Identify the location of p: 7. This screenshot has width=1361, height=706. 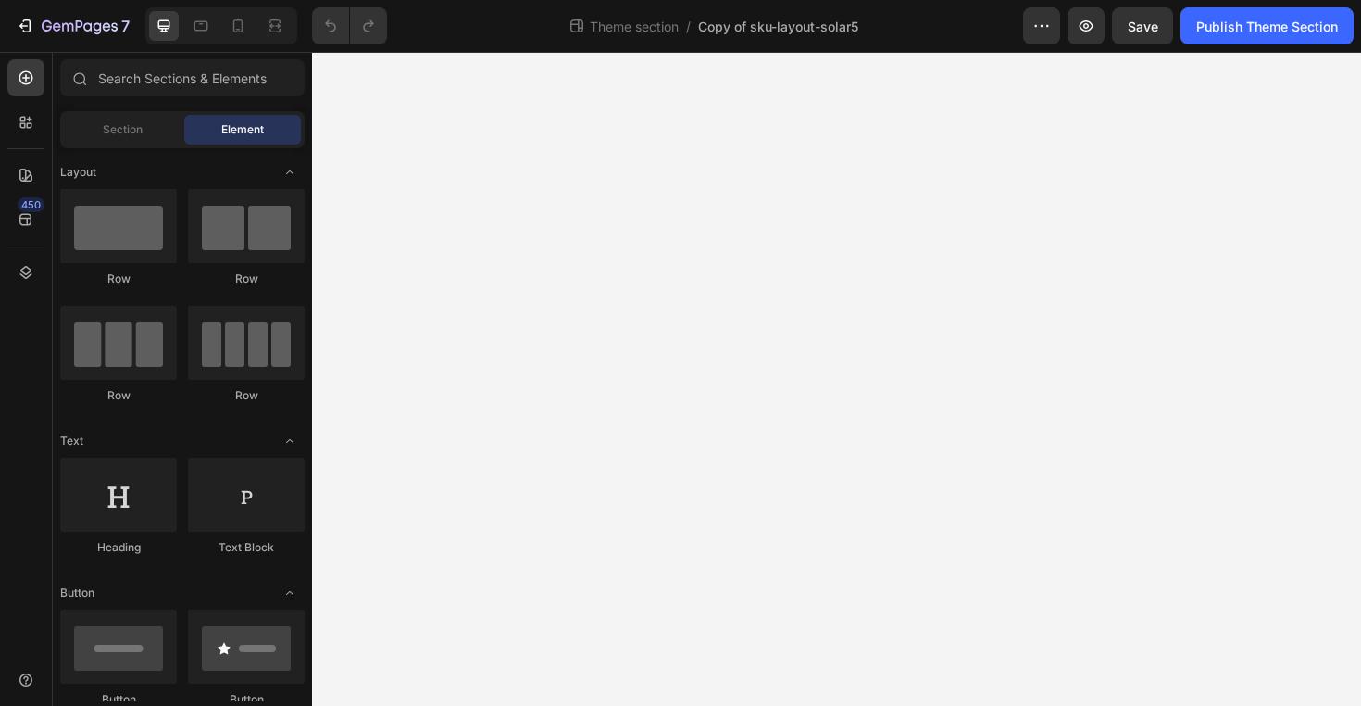
(125, 26).